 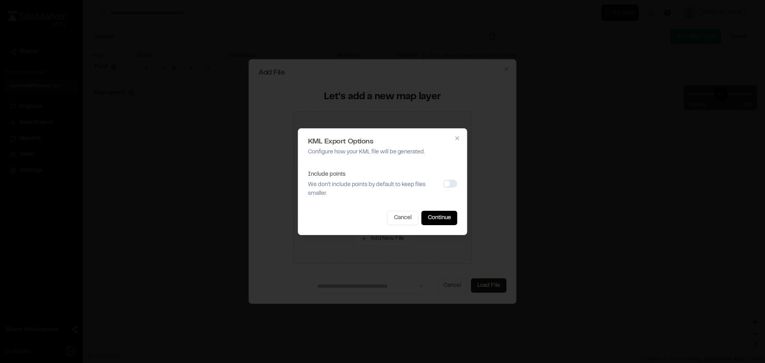 What do you see at coordinates (440, 218) in the screenshot?
I see `button: Continue` at bounding box center [440, 218].